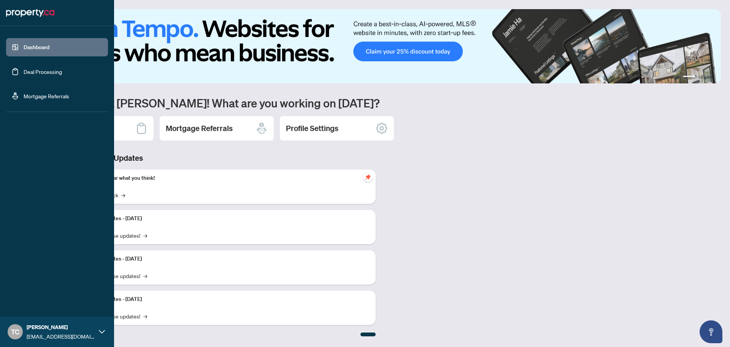  What do you see at coordinates (46, 96) in the screenshot?
I see `a: Mortgage Referrals` at bounding box center [46, 96].